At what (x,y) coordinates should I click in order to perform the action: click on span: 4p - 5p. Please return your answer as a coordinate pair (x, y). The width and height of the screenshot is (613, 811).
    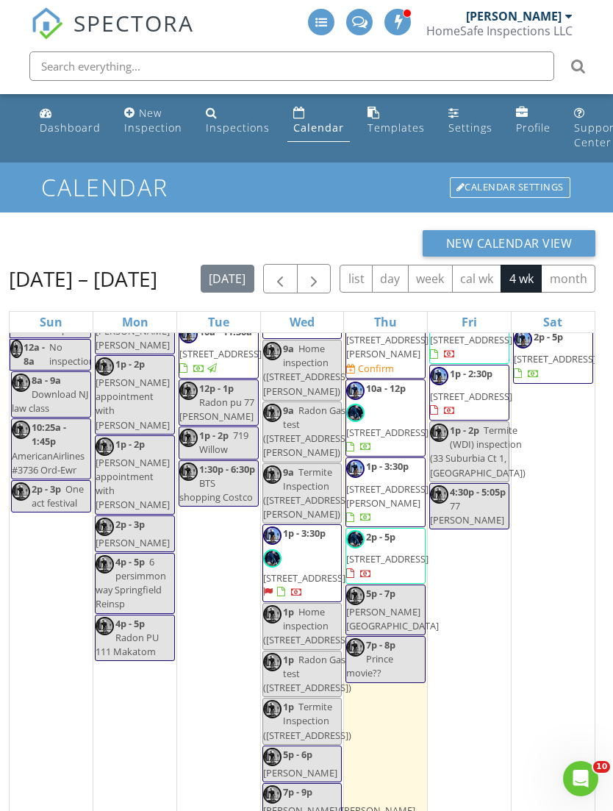
    Looking at the image, I should click on (130, 624).